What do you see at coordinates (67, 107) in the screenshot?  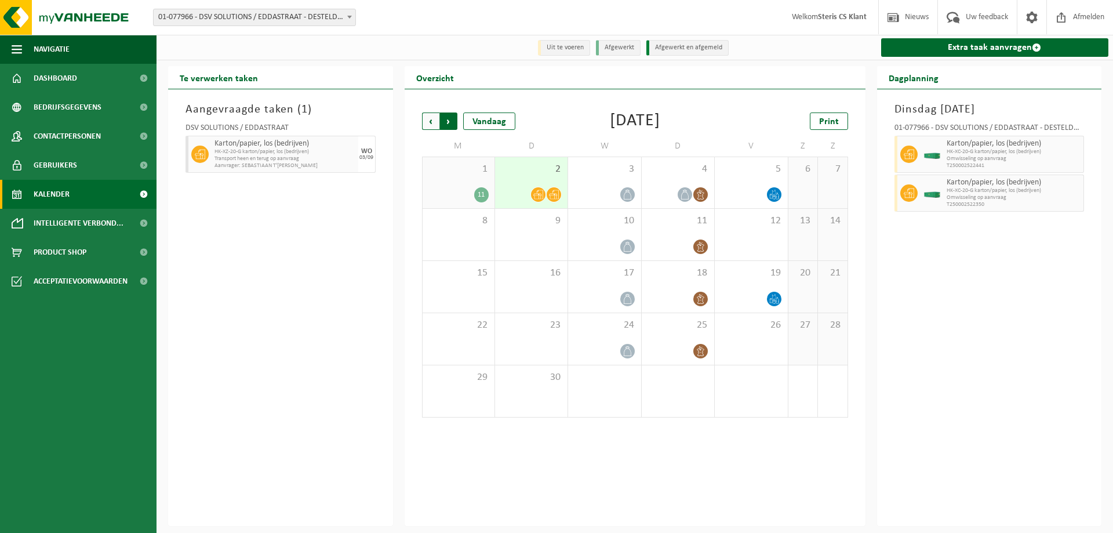 I see `span: Bedrijfsgegevens` at bounding box center [67, 107].